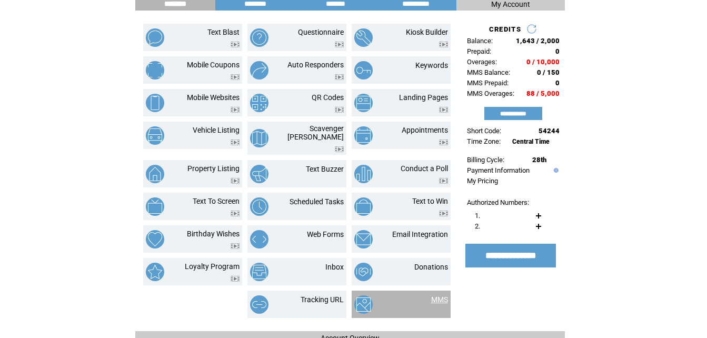 This screenshot has height=338, width=707. What do you see at coordinates (259, 37) in the screenshot?
I see `img: questionnaire.png` at bounding box center [259, 37].